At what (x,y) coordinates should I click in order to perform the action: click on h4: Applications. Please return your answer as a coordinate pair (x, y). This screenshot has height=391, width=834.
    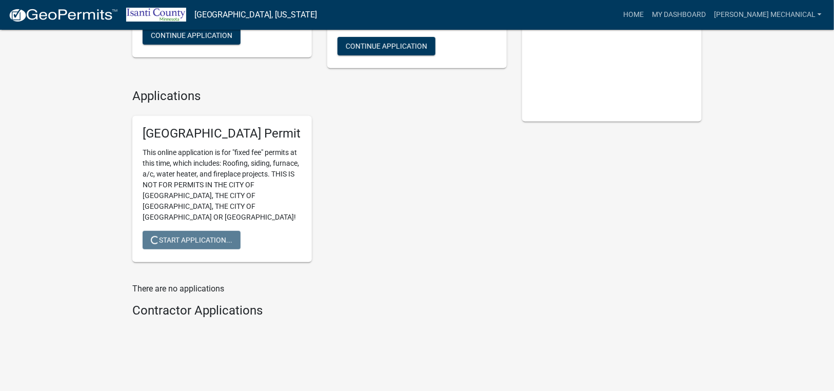
    Looking at the image, I should click on (319, 96).